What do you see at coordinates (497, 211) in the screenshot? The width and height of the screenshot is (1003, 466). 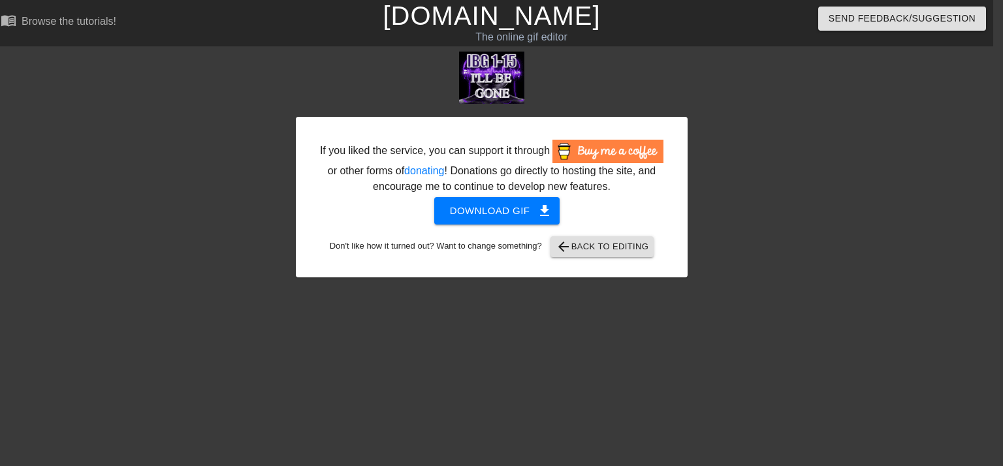 I see `button: Download gif` at bounding box center [497, 211].